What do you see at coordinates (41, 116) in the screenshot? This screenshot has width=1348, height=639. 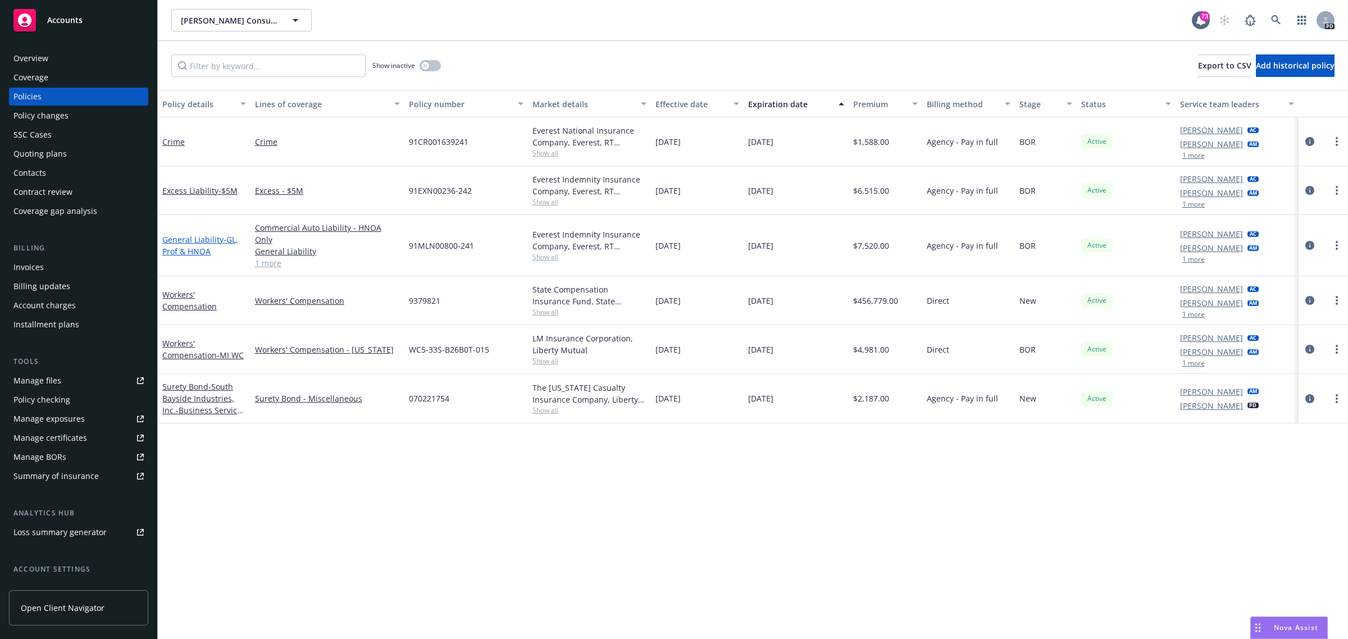 I see `div: Policy changes` at bounding box center [41, 116].